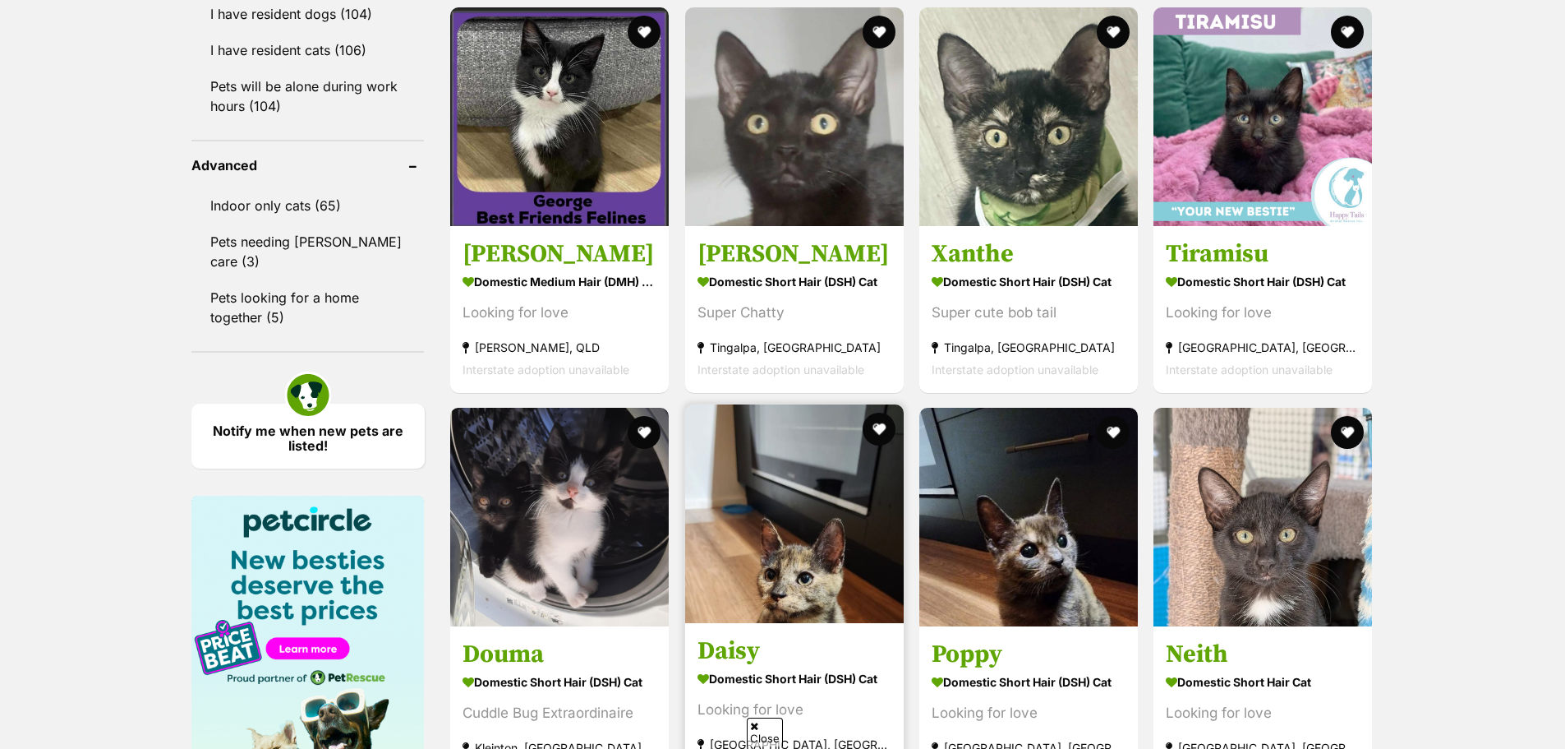 This screenshot has height=749, width=1565. Describe the element at coordinates (765, 731) in the screenshot. I see `span: Close` at that location.